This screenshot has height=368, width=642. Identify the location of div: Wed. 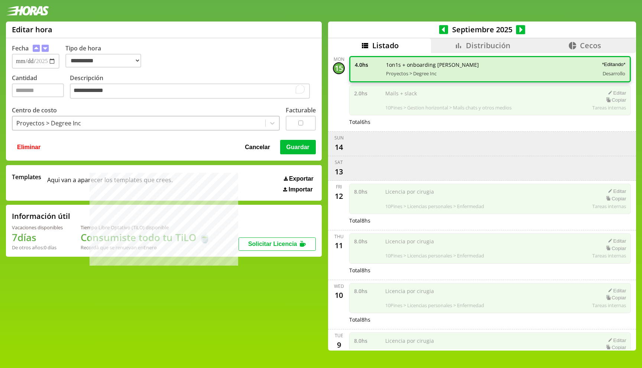
(339, 286).